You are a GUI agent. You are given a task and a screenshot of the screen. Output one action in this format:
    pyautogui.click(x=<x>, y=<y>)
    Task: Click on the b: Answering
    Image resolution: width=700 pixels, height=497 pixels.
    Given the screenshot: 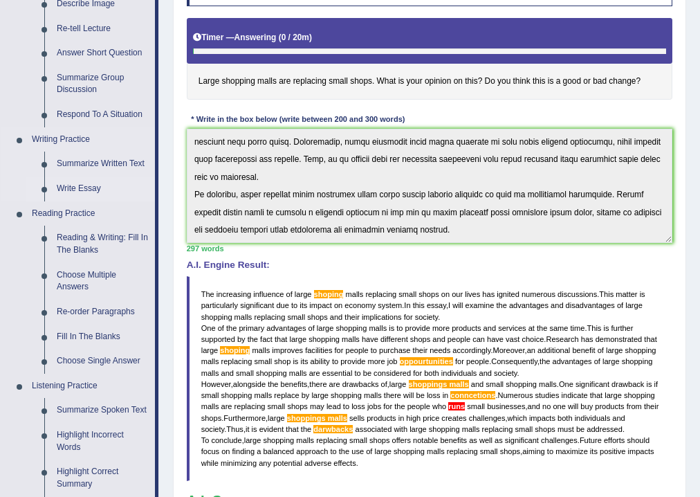 What is the action you would take?
    pyautogui.click(x=255, y=37)
    